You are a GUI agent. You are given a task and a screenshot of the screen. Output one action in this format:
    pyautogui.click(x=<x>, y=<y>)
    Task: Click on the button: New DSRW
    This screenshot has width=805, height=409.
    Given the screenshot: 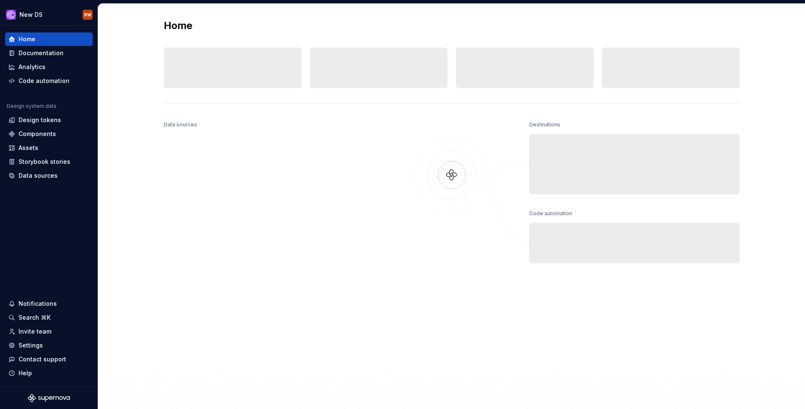 What is the action you would take?
    pyautogui.click(x=49, y=14)
    